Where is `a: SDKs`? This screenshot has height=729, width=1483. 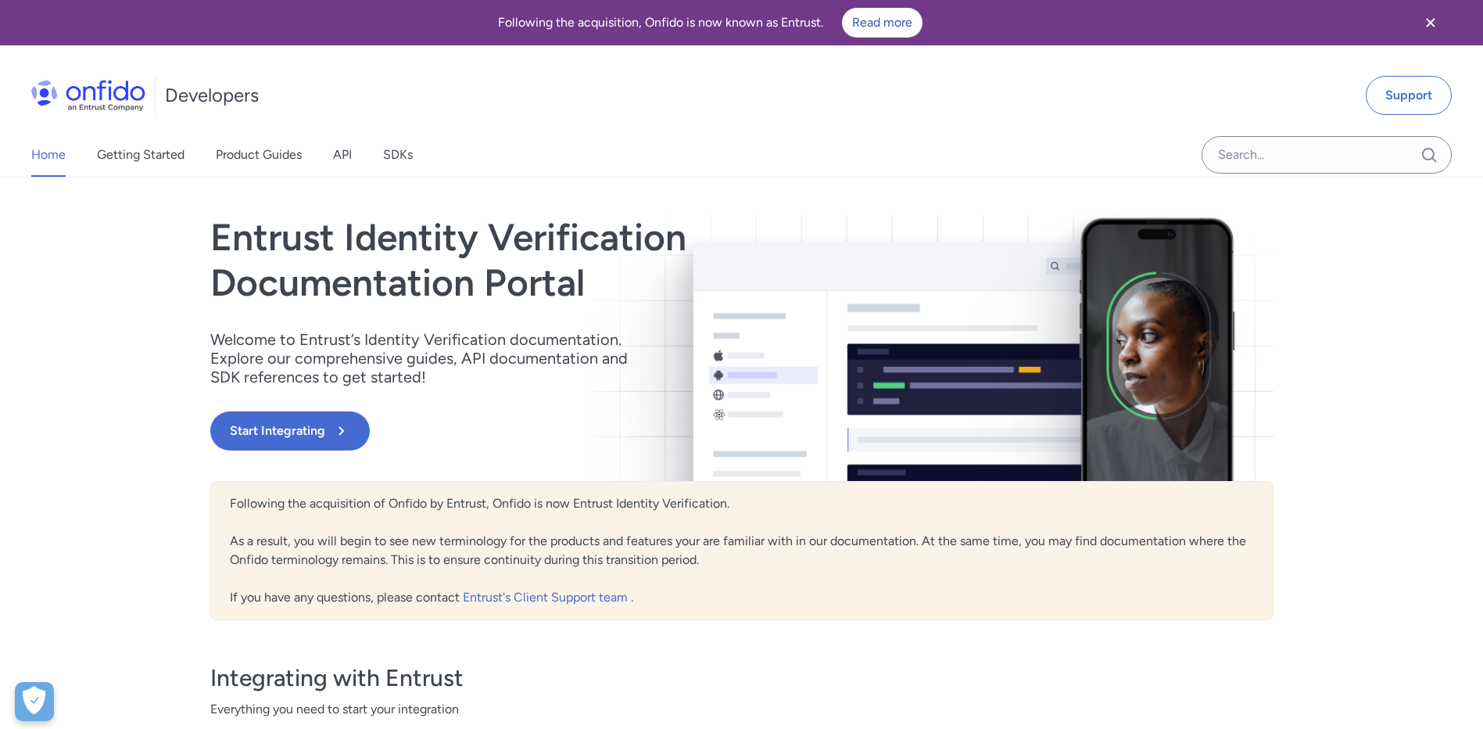 a: SDKs is located at coordinates (398, 155).